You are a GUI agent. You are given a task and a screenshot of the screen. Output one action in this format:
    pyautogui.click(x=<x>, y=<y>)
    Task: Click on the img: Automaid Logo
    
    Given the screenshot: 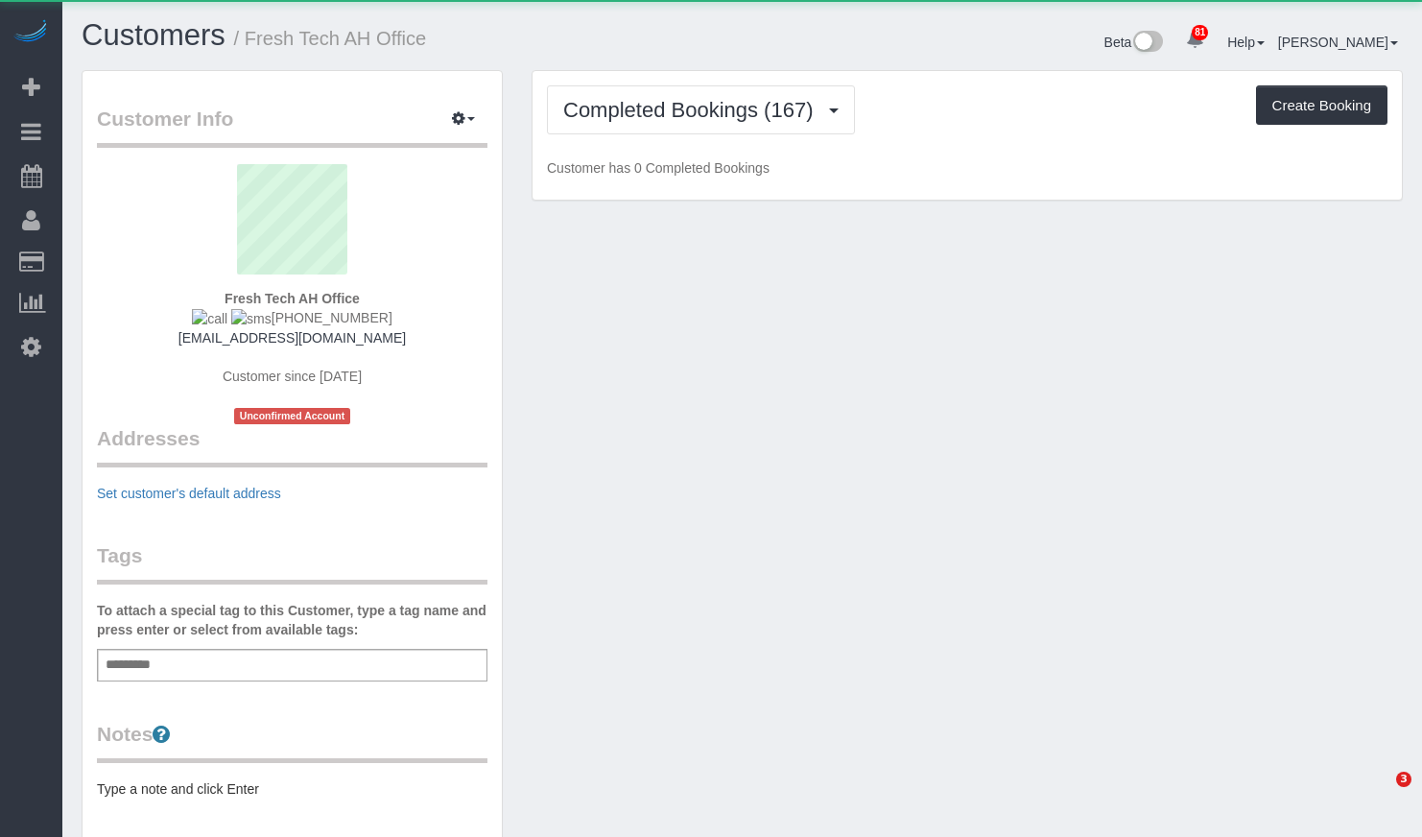 What is the action you would take?
    pyautogui.click(x=31, y=33)
    